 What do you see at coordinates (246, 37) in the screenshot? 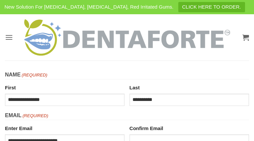
I see `a: View cart` at bounding box center [246, 37].